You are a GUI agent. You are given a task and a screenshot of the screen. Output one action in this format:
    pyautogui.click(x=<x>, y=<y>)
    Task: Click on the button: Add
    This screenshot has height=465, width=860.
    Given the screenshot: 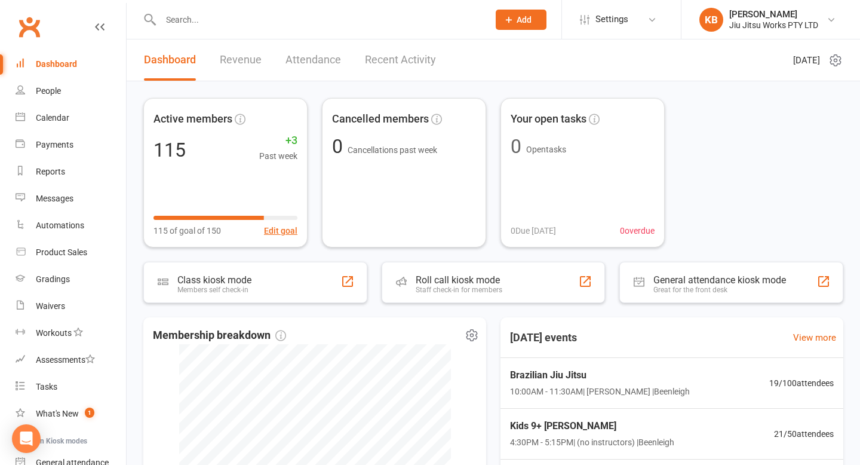 What is the action you would take?
    pyautogui.click(x=521, y=20)
    